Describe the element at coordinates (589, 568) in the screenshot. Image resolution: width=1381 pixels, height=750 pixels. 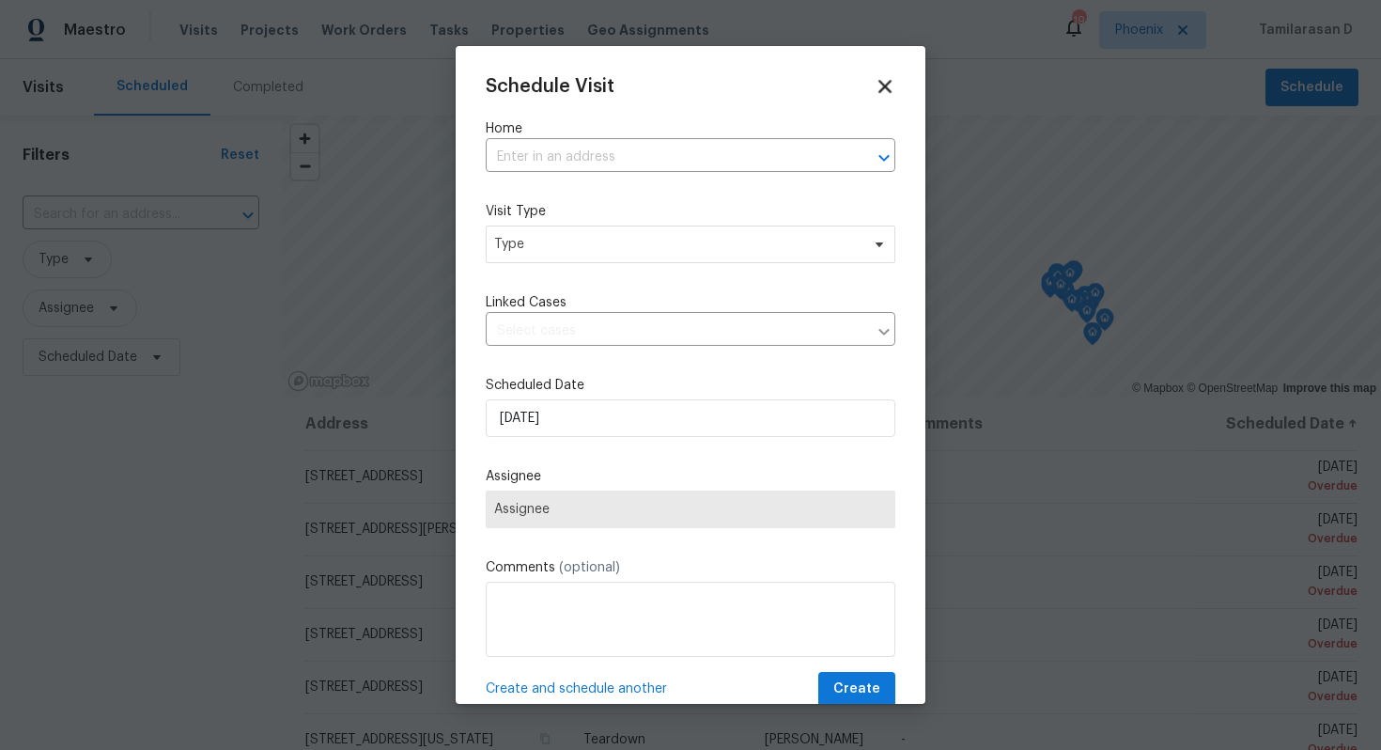
I see `span: (optional)` at that location.